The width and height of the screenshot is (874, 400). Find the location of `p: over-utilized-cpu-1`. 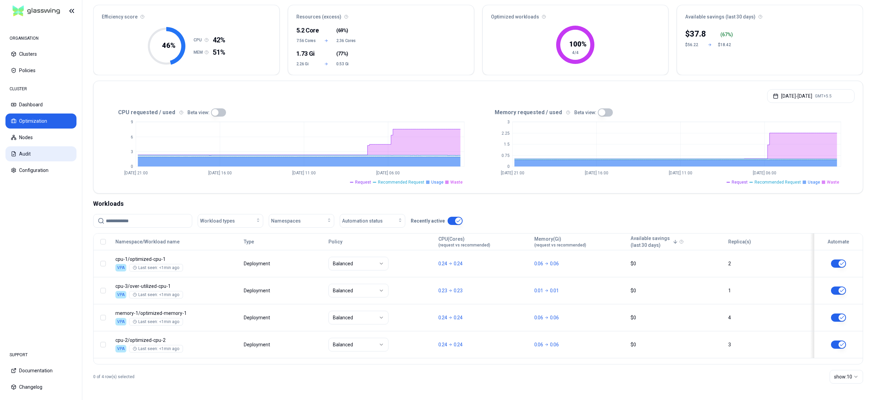

p: over-utilized-cpu-1 is located at coordinates (177, 286).